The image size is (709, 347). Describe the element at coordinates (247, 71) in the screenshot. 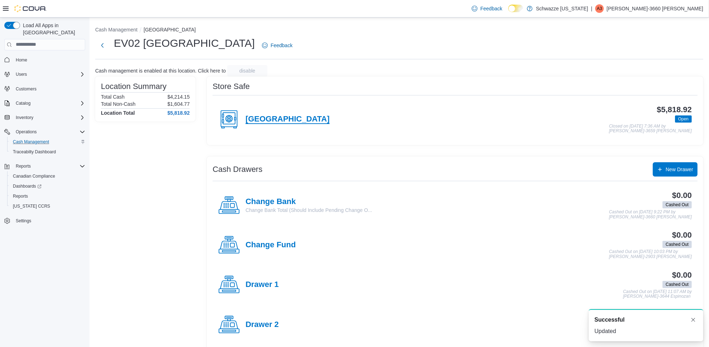

I see `button: disable` at that location.